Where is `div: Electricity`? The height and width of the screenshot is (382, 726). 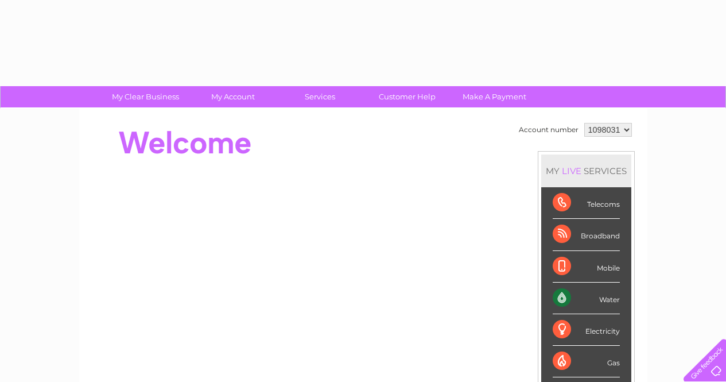
div: Electricity is located at coordinates (586, 329).